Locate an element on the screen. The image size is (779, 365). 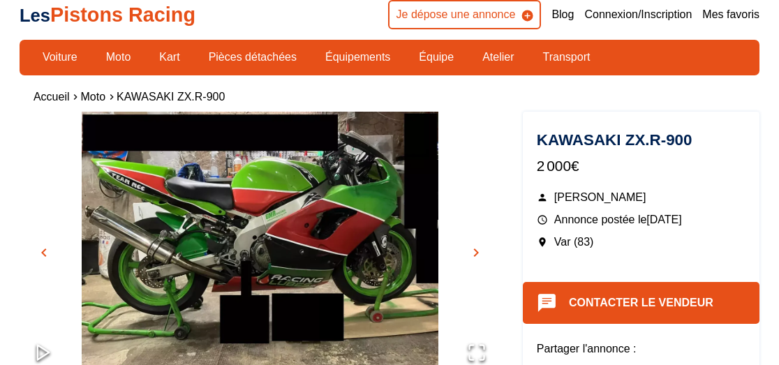
button: Contacter le vendeur is located at coordinates (641, 303).